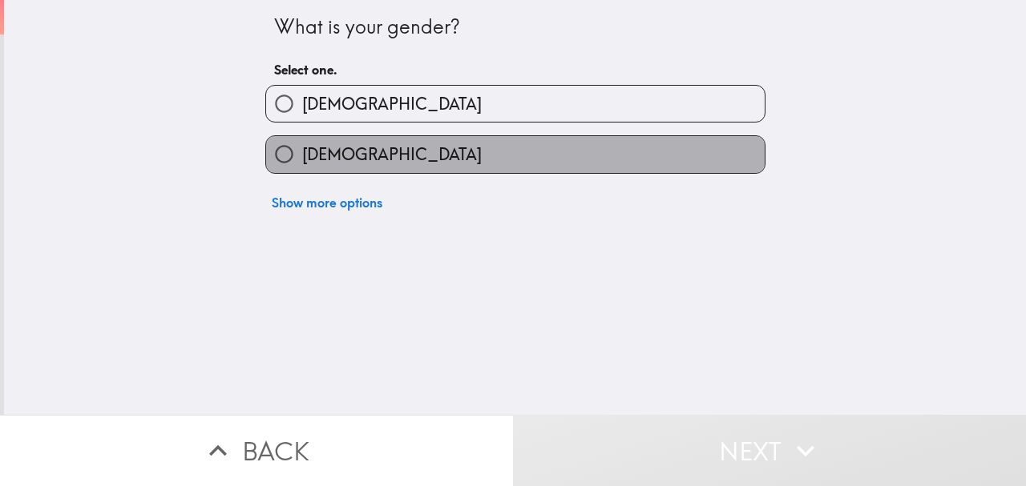 Image resolution: width=1026 pixels, height=486 pixels. What do you see at coordinates (515, 70) in the screenshot?
I see `h6: Select one.` at bounding box center [515, 70].